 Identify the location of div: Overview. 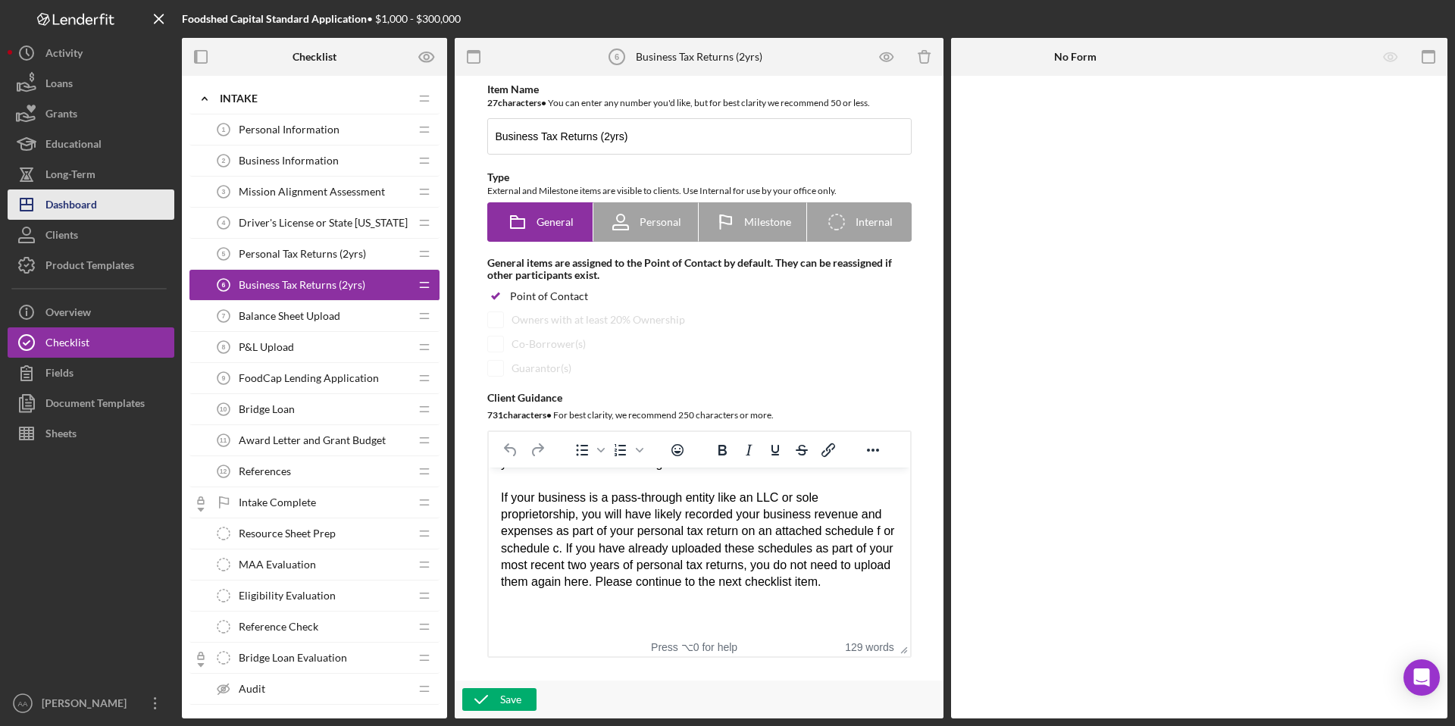
(68, 314).